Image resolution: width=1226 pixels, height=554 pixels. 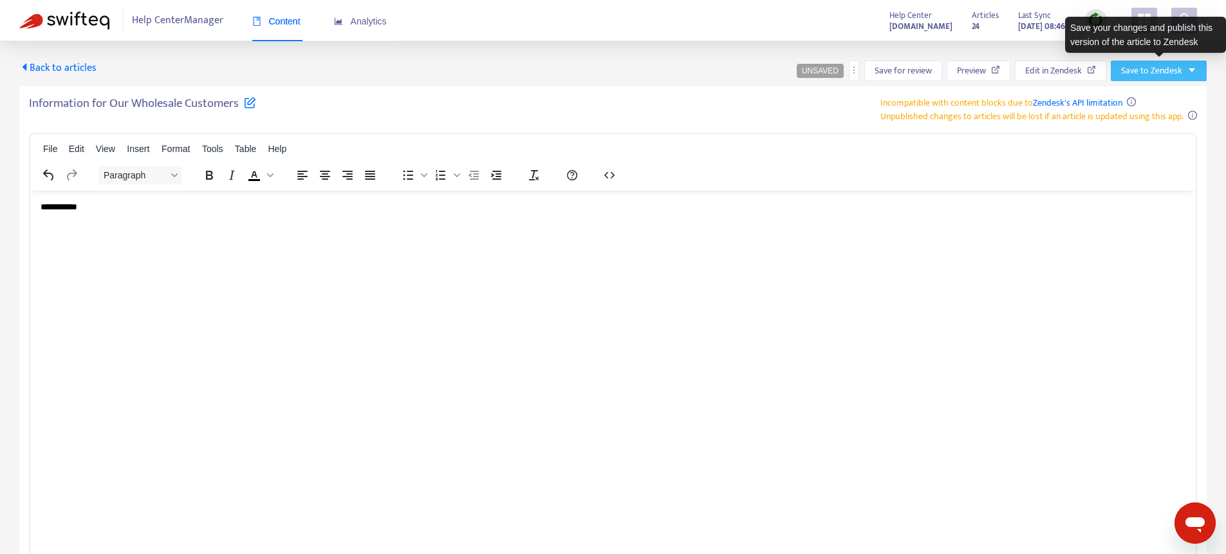 I want to click on span: book, so click(x=257, y=21).